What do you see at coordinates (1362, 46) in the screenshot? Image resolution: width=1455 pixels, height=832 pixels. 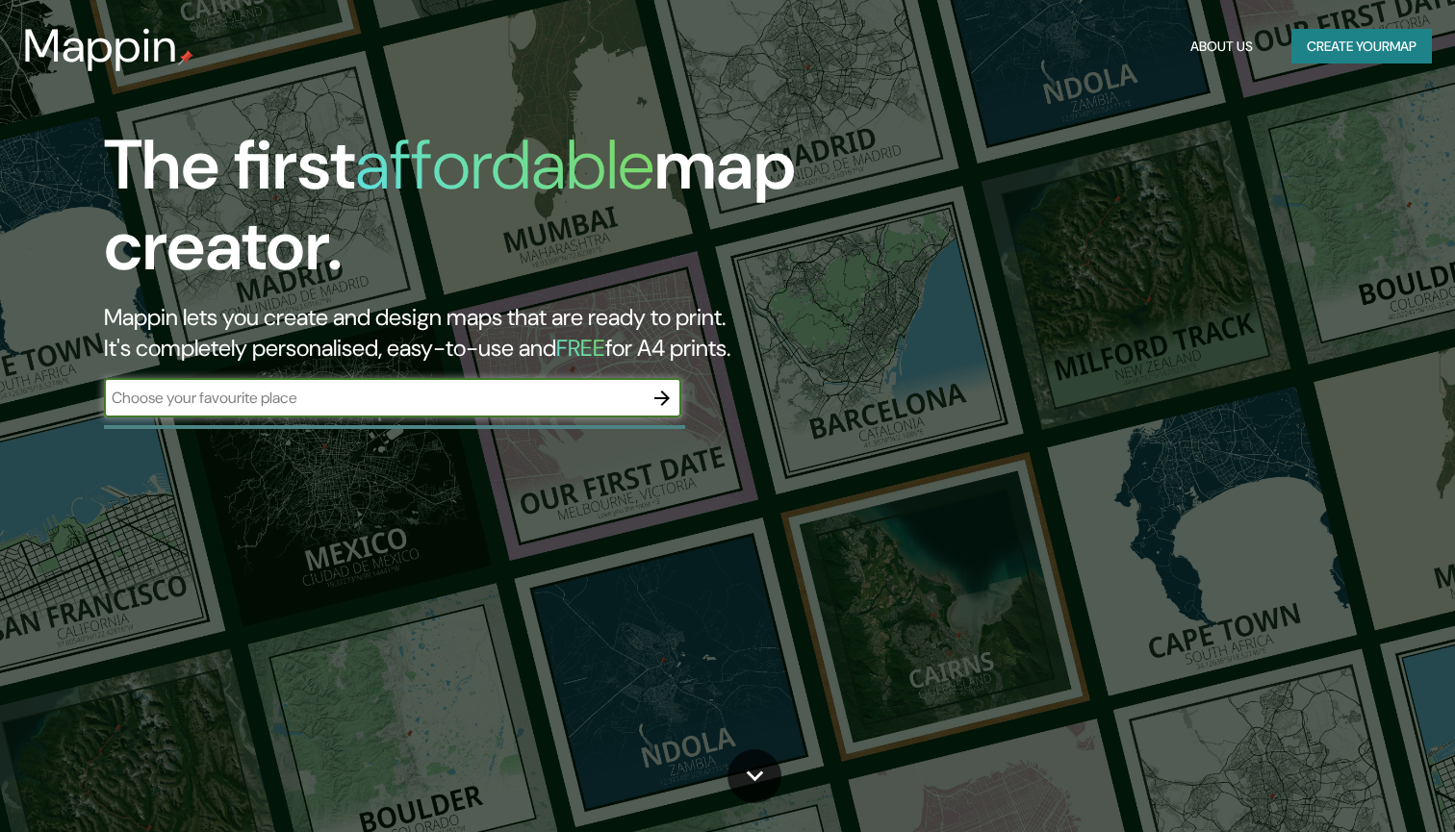 I see `button: Create yourmap` at bounding box center [1362, 46].